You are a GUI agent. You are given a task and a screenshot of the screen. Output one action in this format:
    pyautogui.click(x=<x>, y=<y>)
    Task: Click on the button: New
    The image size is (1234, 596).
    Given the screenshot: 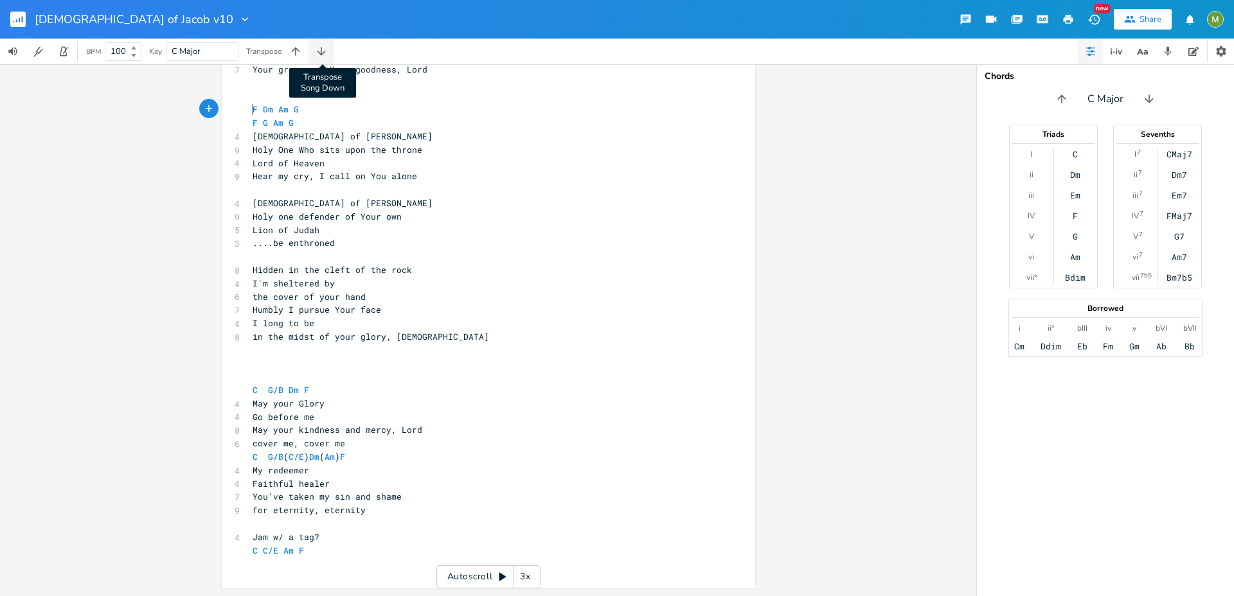 What is the action you would take?
    pyautogui.click(x=1094, y=19)
    